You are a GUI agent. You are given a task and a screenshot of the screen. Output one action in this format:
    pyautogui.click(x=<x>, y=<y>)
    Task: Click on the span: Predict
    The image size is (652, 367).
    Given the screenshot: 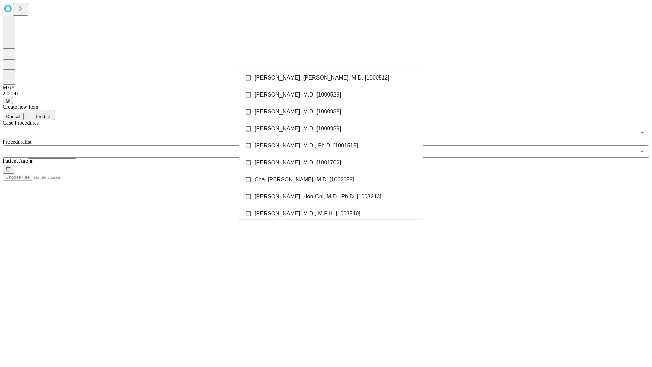 What is the action you would take?
    pyautogui.click(x=42, y=116)
    